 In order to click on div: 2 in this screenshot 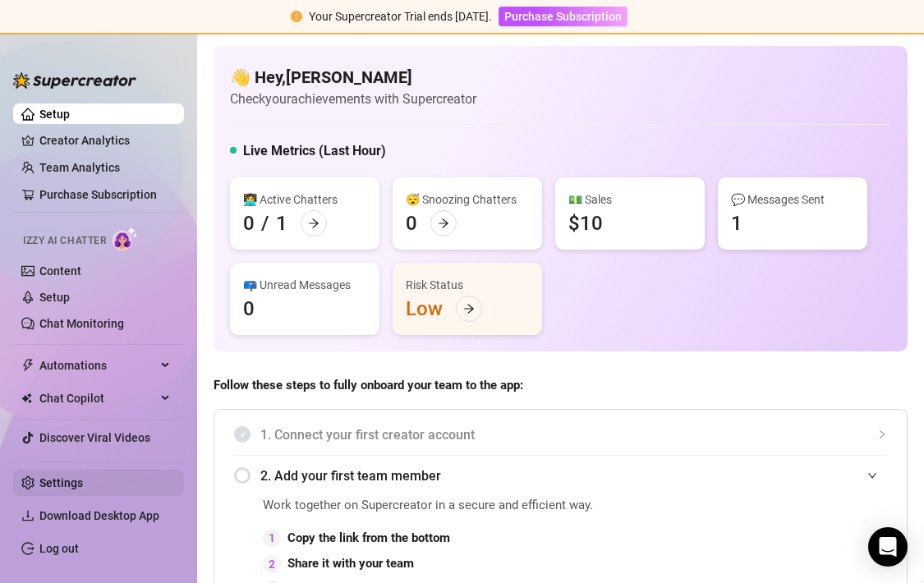, I will do `click(272, 564)`.